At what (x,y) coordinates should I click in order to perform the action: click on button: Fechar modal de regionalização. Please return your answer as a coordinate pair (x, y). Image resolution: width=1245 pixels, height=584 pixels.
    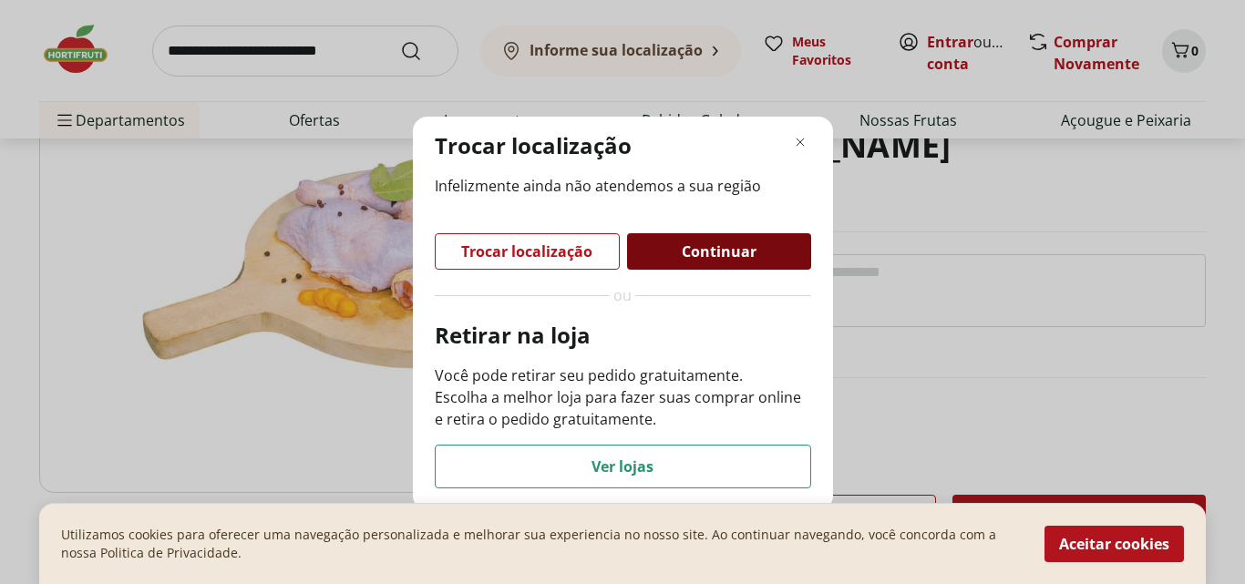
    Looking at the image, I should click on (800, 142).